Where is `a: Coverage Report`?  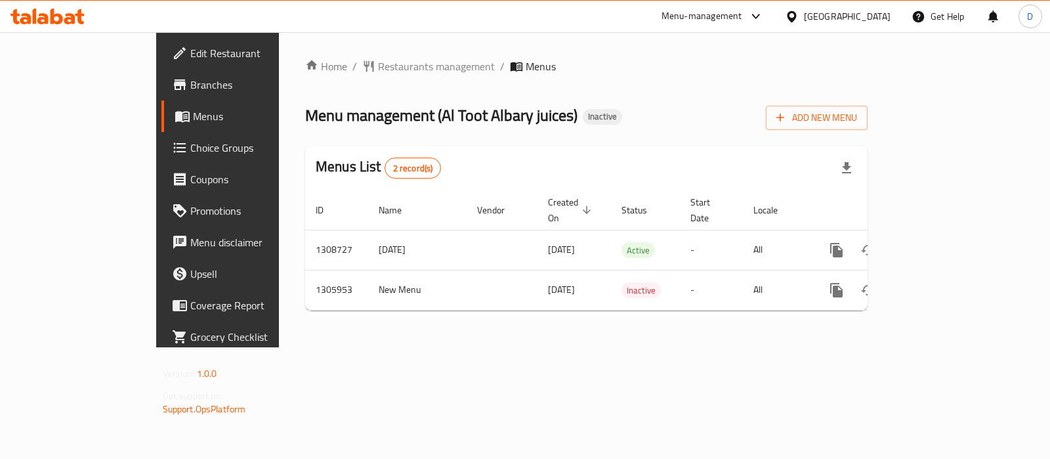
a: Coverage Report is located at coordinates (246, 305).